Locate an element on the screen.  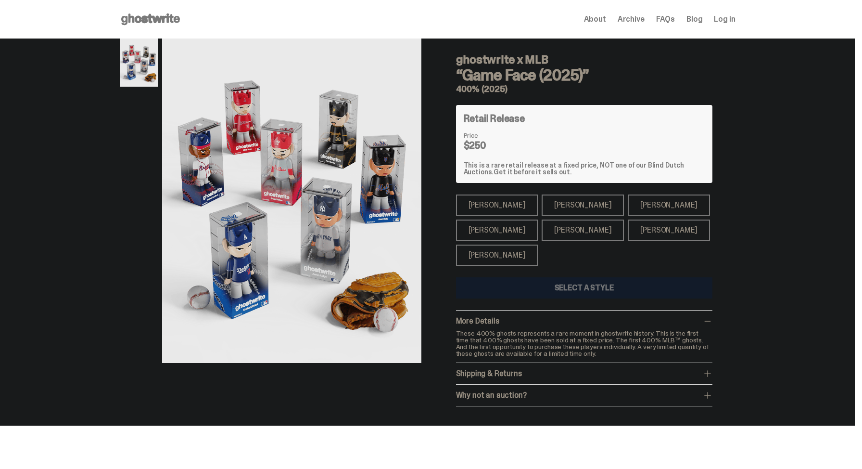
dt: Price is located at coordinates (488, 135).